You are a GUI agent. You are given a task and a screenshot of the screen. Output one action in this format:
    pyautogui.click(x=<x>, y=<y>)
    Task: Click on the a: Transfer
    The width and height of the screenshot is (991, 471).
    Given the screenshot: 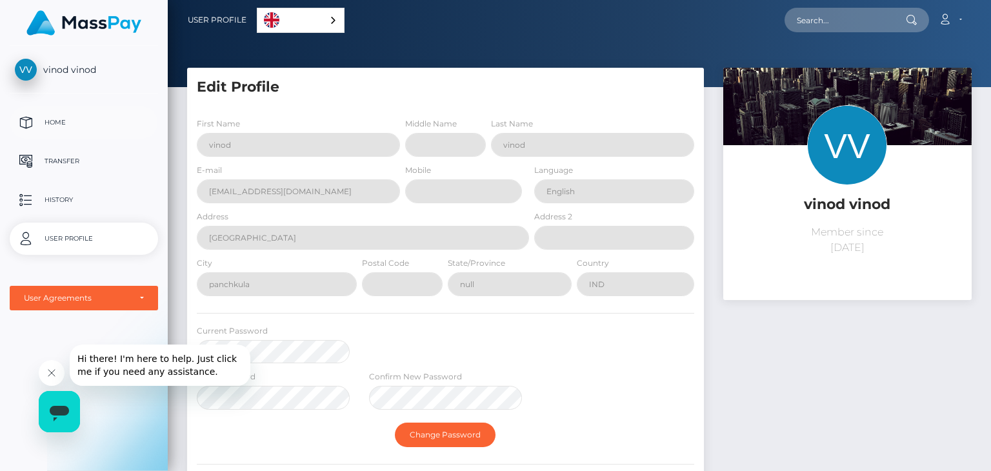 What is the action you would take?
    pyautogui.click(x=84, y=161)
    